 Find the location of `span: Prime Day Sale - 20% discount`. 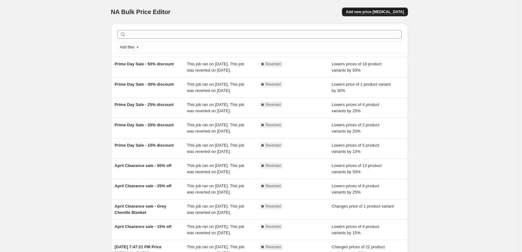

span: Prime Day Sale - 20% discount is located at coordinates (144, 125).